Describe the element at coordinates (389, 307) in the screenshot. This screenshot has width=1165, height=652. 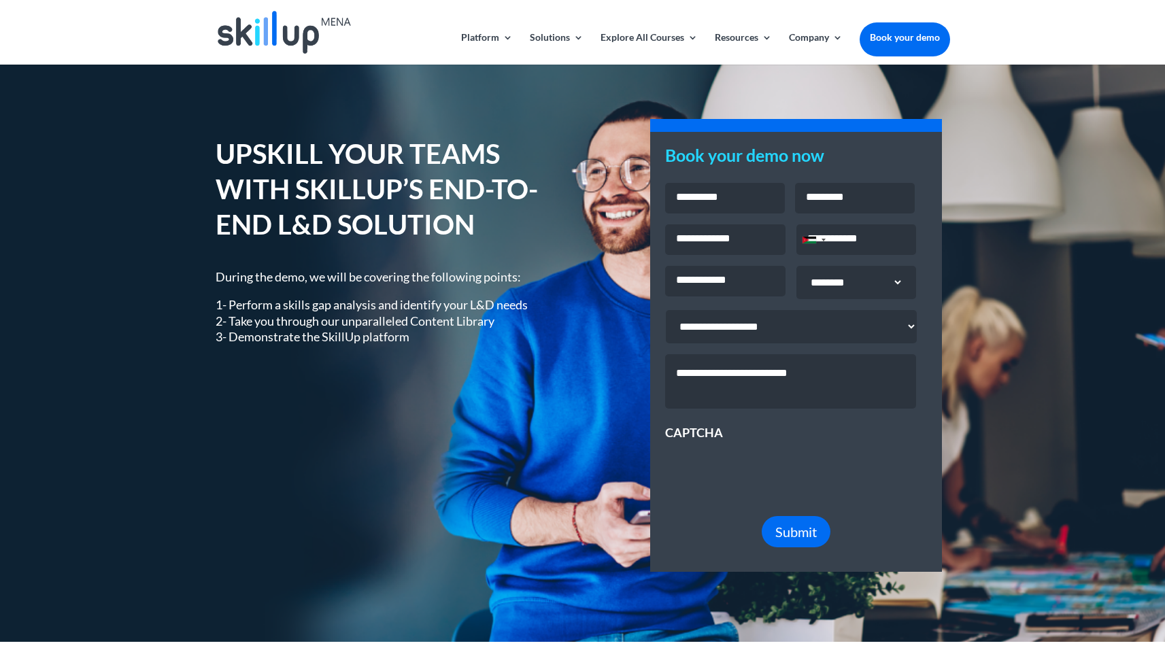
I see `div: During the demo, we will be covering the following points:` at that location.